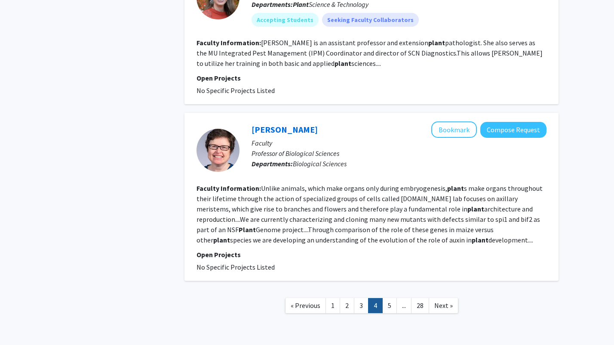  What do you see at coordinates (347, 305) in the screenshot?
I see `a: 2` at bounding box center [347, 305].